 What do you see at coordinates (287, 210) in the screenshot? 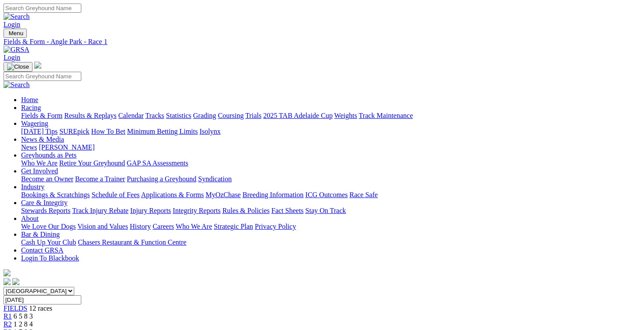
I see `a: Fact Sheets` at bounding box center [287, 210].